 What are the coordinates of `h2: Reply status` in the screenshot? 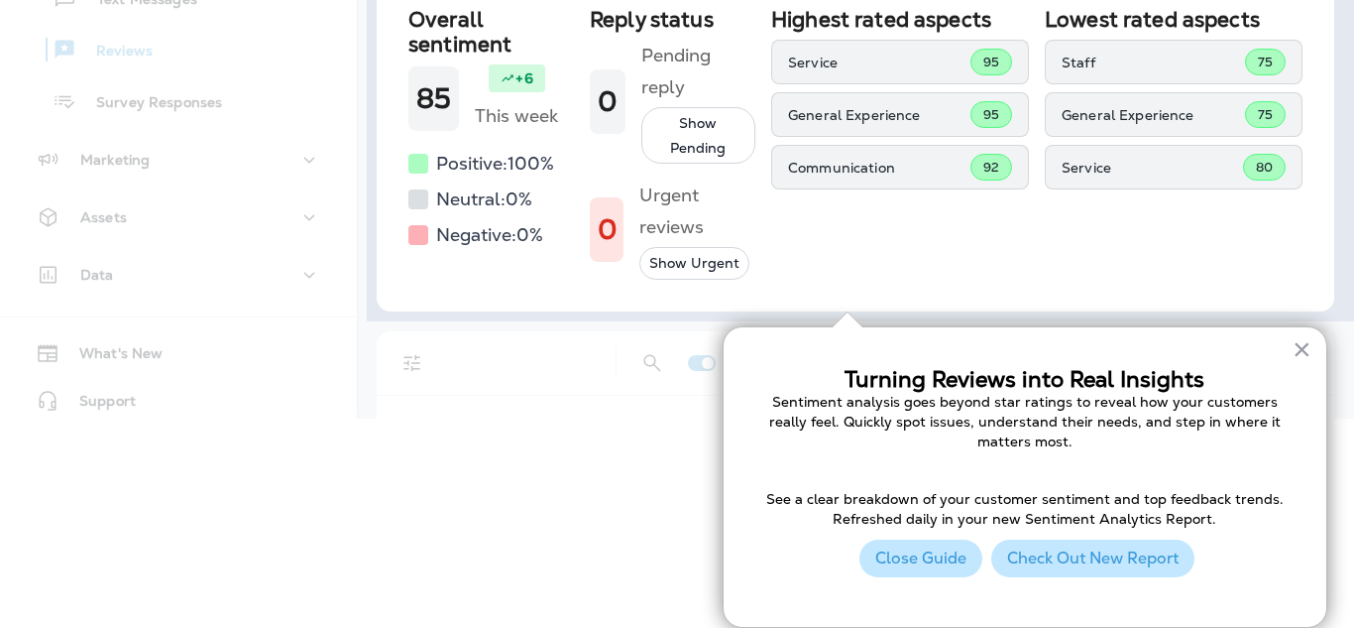 It's located at (672, 19).